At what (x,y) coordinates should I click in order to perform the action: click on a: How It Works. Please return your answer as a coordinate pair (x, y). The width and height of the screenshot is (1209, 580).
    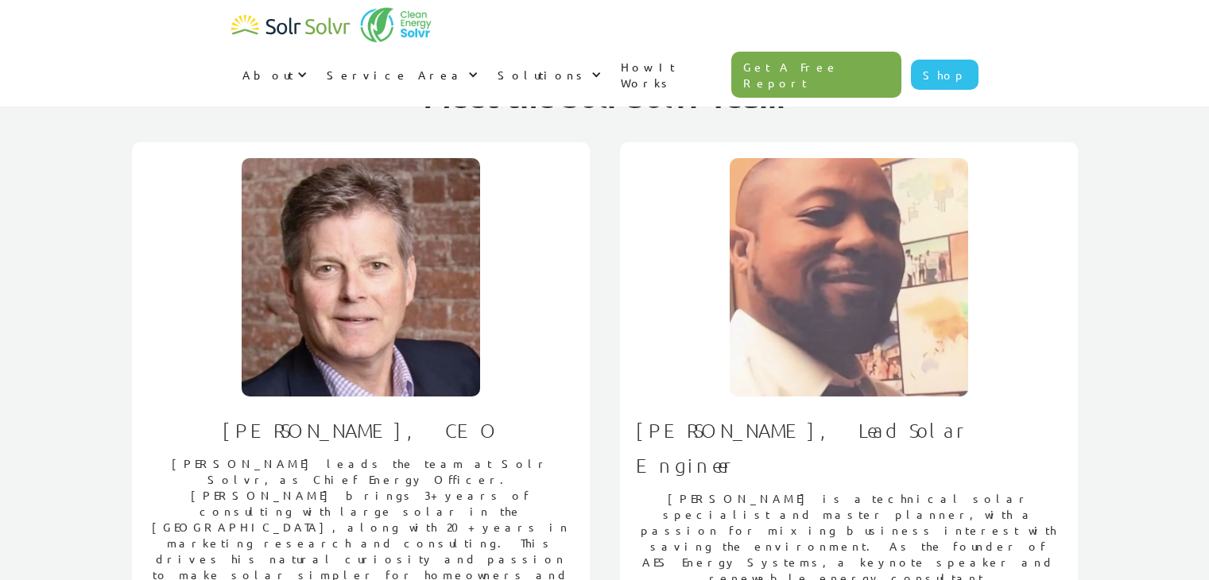
    Looking at the image, I should click on (671, 75).